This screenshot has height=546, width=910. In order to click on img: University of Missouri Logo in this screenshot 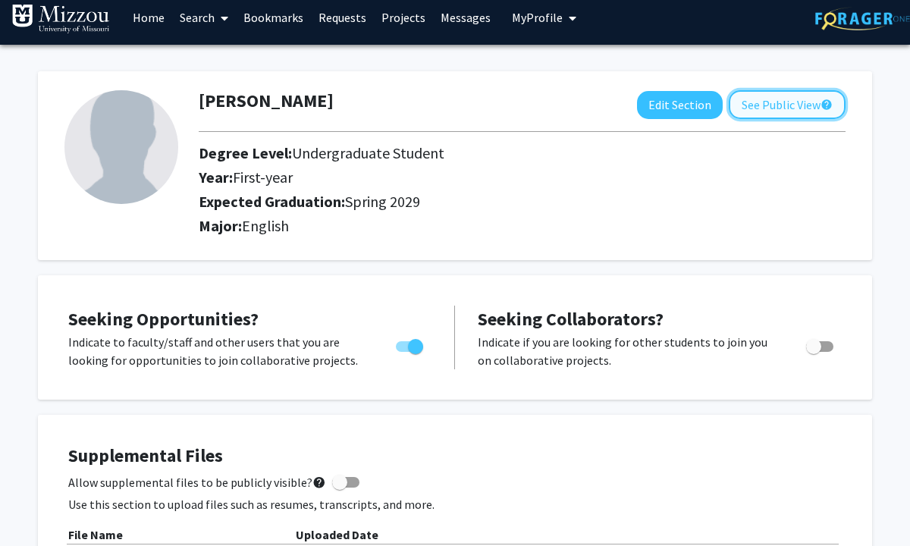, I will do `click(61, 19)`.